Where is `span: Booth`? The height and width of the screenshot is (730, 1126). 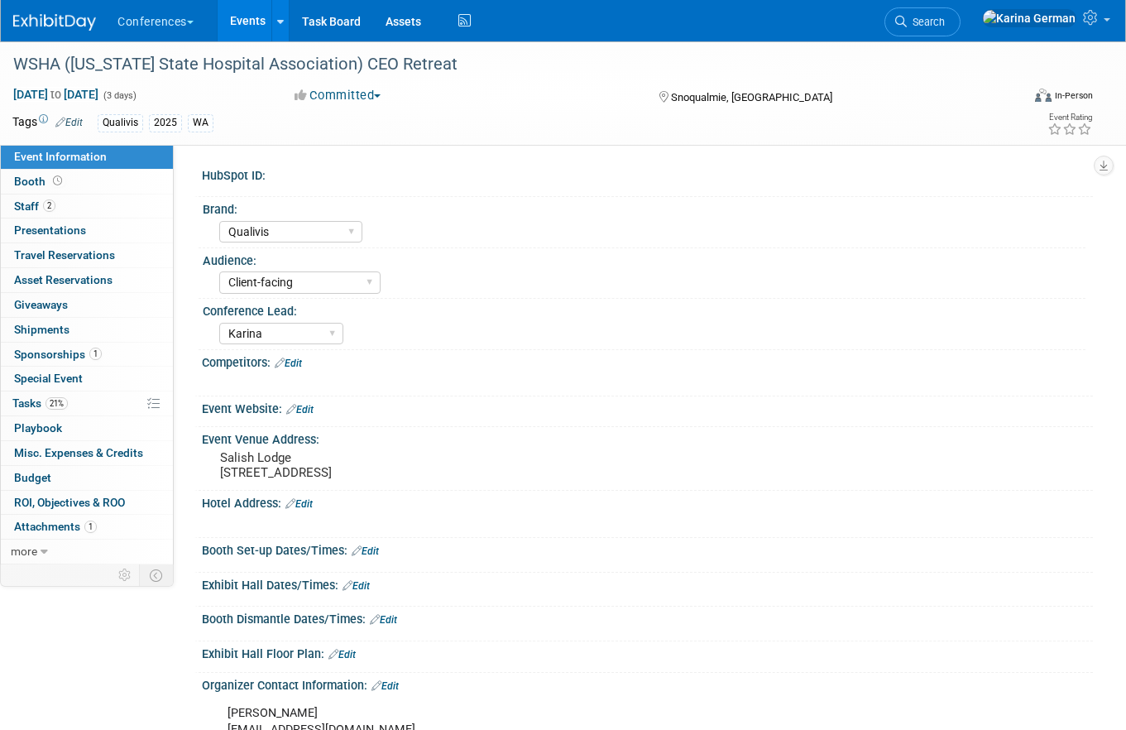 span: Booth is located at coordinates (40, 181).